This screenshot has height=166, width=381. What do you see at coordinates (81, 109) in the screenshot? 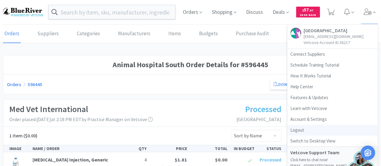
I see `h1: Med Vet International` at bounding box center [81, 109].